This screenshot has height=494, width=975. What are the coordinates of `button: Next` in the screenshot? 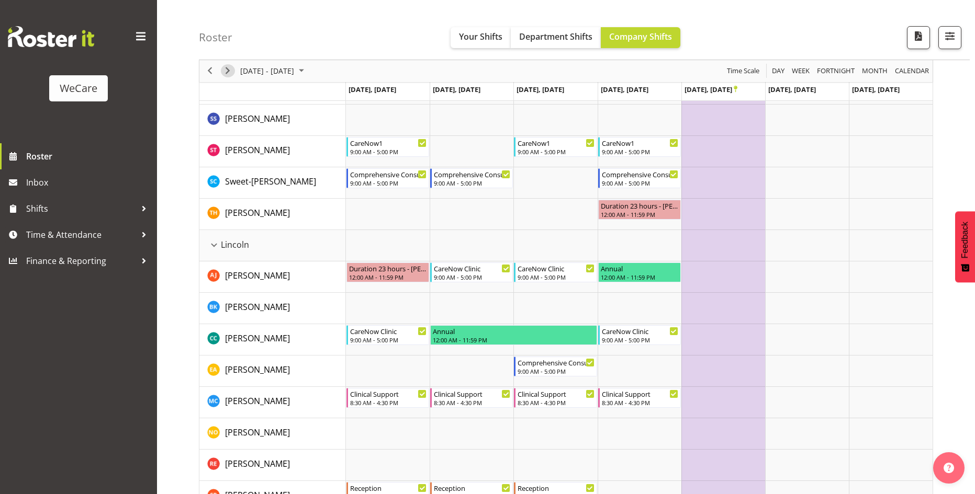 It's located at (228, 71).